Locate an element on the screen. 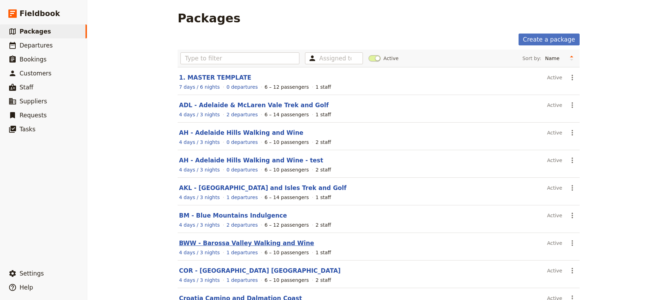  span: Packages is located at coordinates (35, 31).